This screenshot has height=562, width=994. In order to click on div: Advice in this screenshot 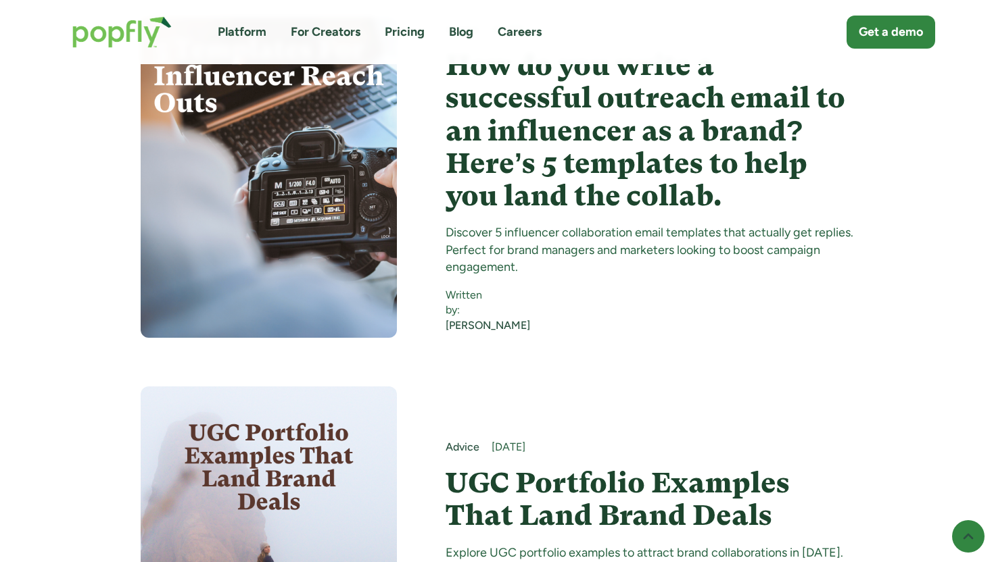, I will do `click(462, 447)`.